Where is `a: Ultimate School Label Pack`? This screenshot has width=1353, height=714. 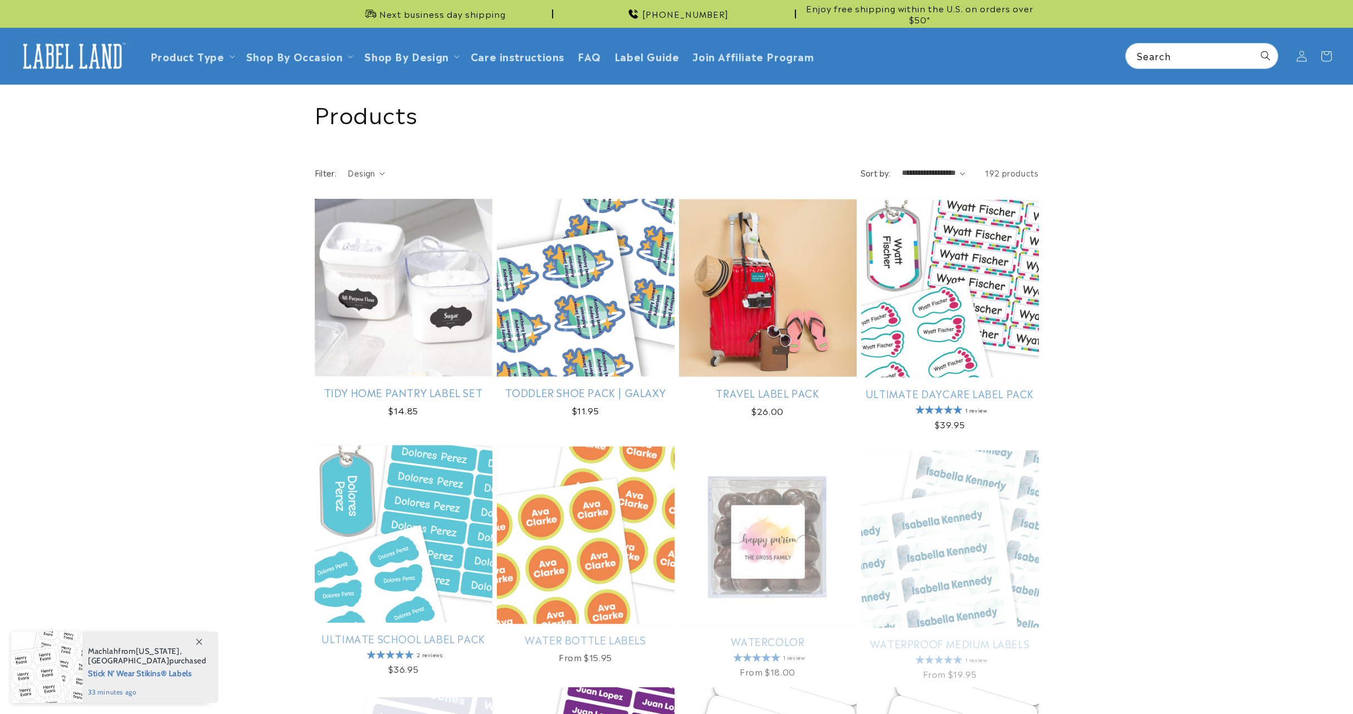 a: Ultimate School Label Pack is located at coordinates (403, 637).